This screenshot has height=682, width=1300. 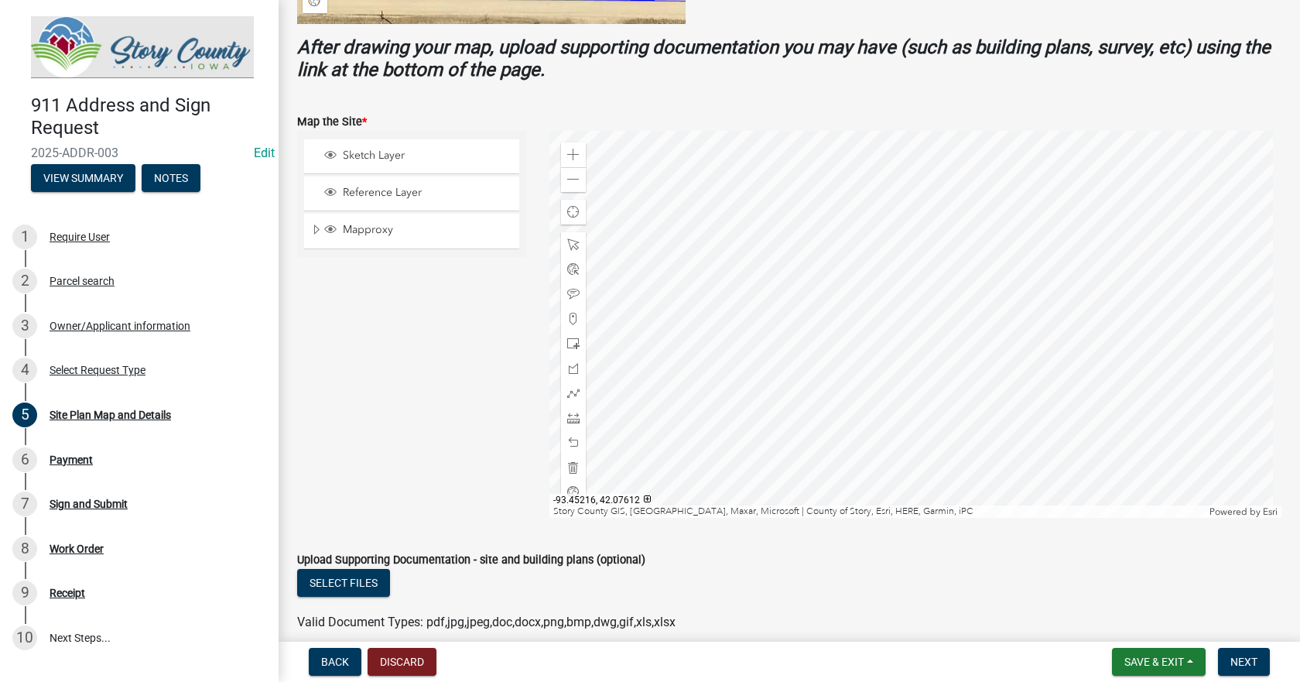 What do you see at coordinates (418, 156) in the screenshot?
I see `div: Sketch Layer` at bounding box center [418, 156].